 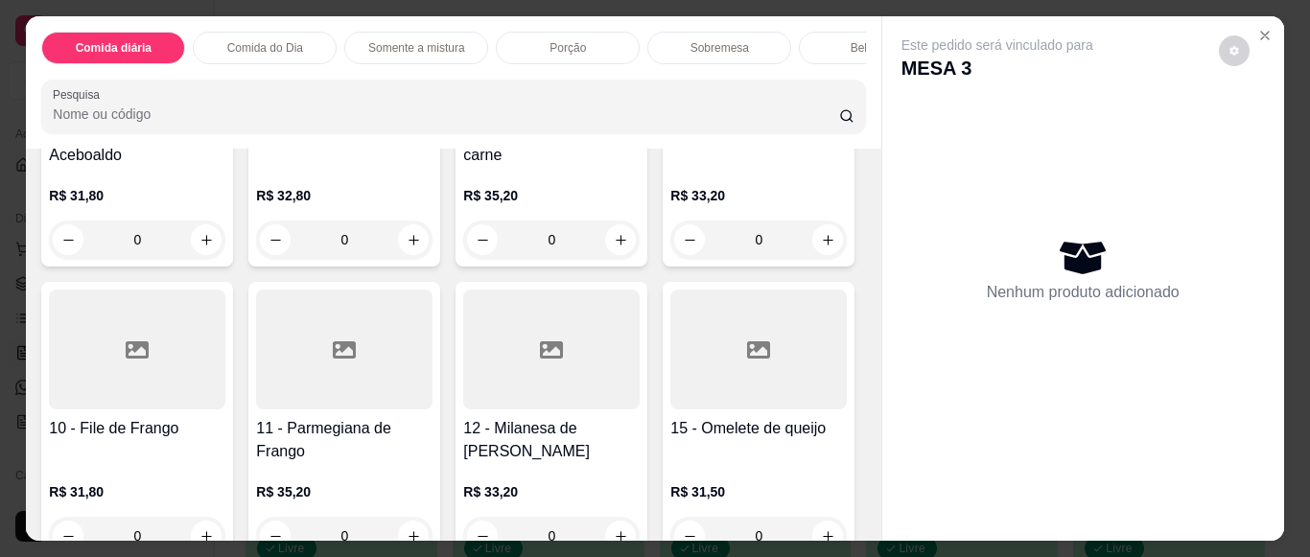 What do you see at coordinates (416, 48) in the screenshot?
I see `p: Somente a mistura` at bounding box center [416, 48].